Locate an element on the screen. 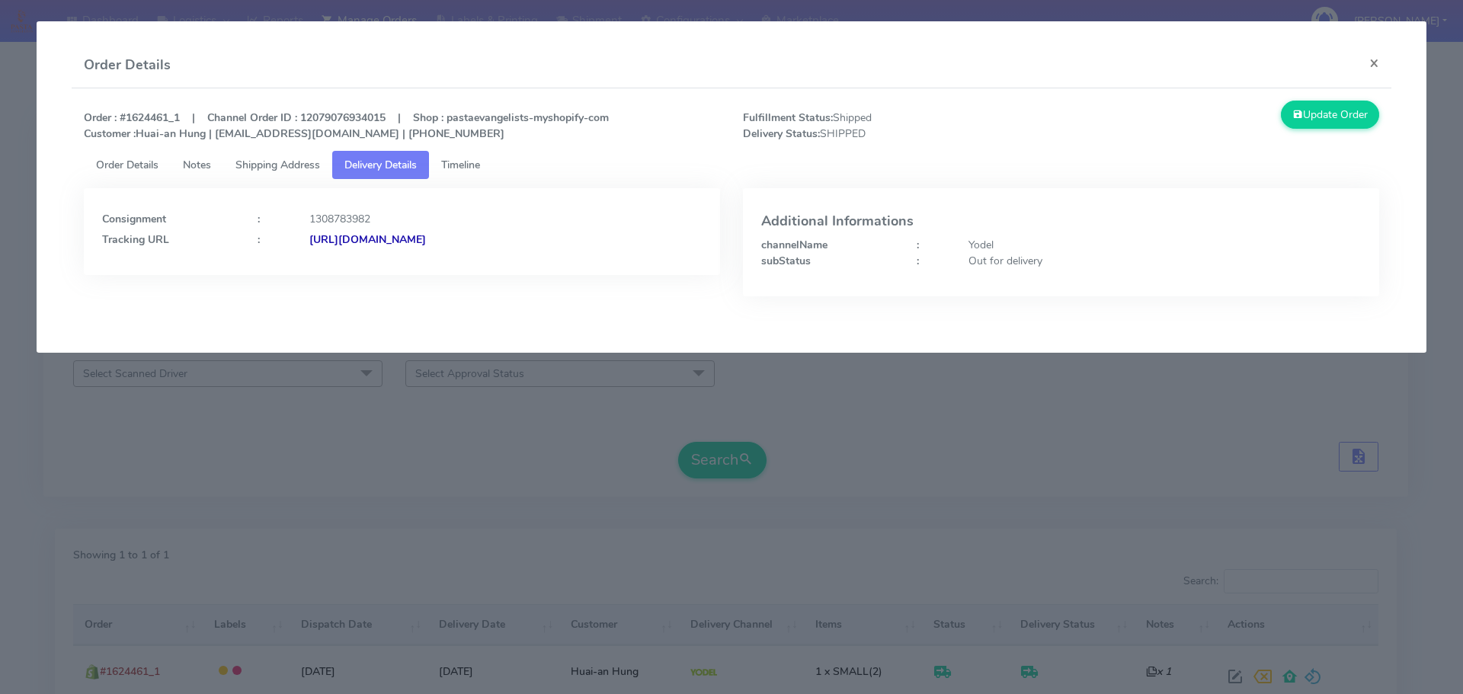 This screenshot has height=694, width=1463. div: Out for delivery is located at coordinates (1164, 261).